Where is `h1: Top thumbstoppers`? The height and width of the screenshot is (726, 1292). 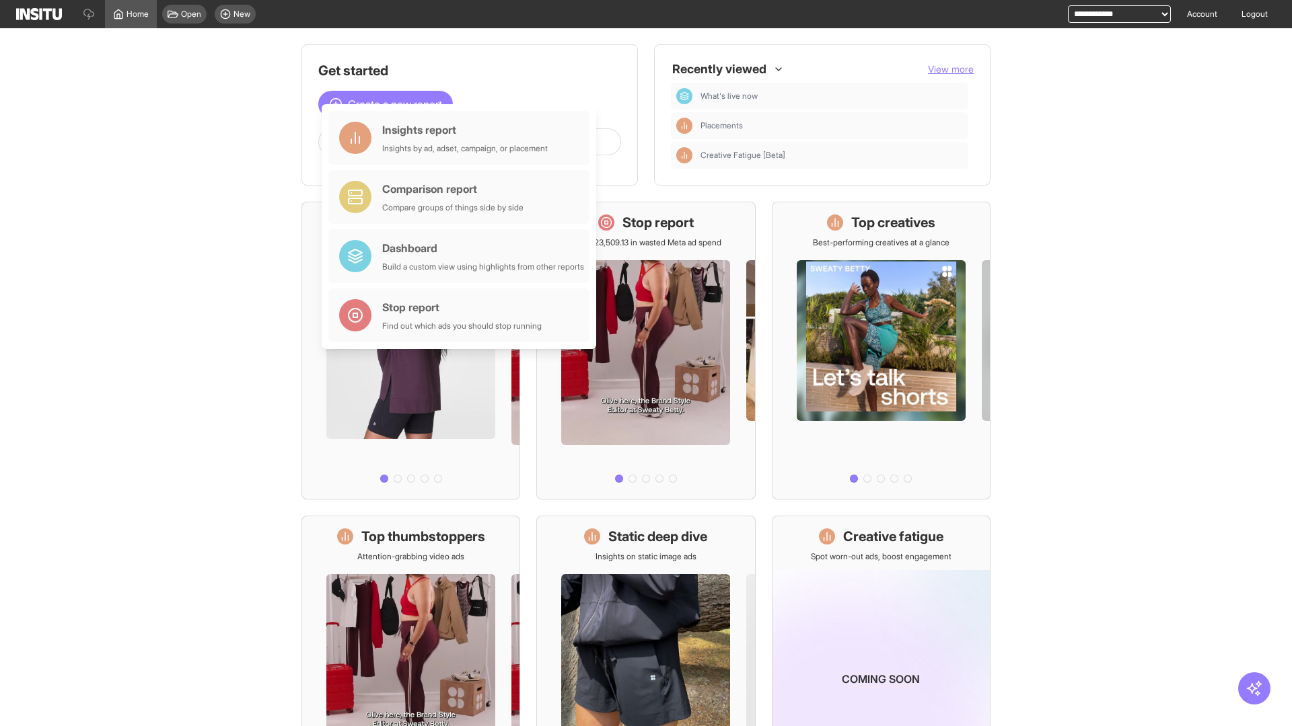
h1: Top thumbstoppers is located at coordinates (423, 537).